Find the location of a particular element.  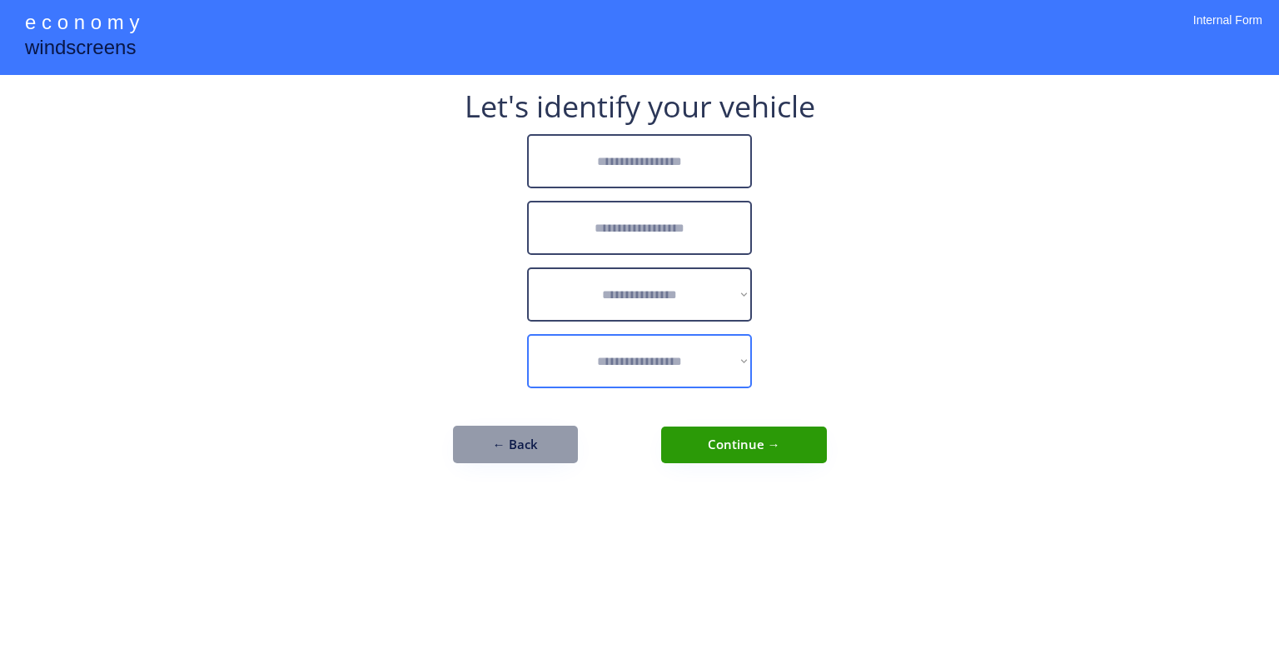

button: Continue → is located at coordinates (744, 445).